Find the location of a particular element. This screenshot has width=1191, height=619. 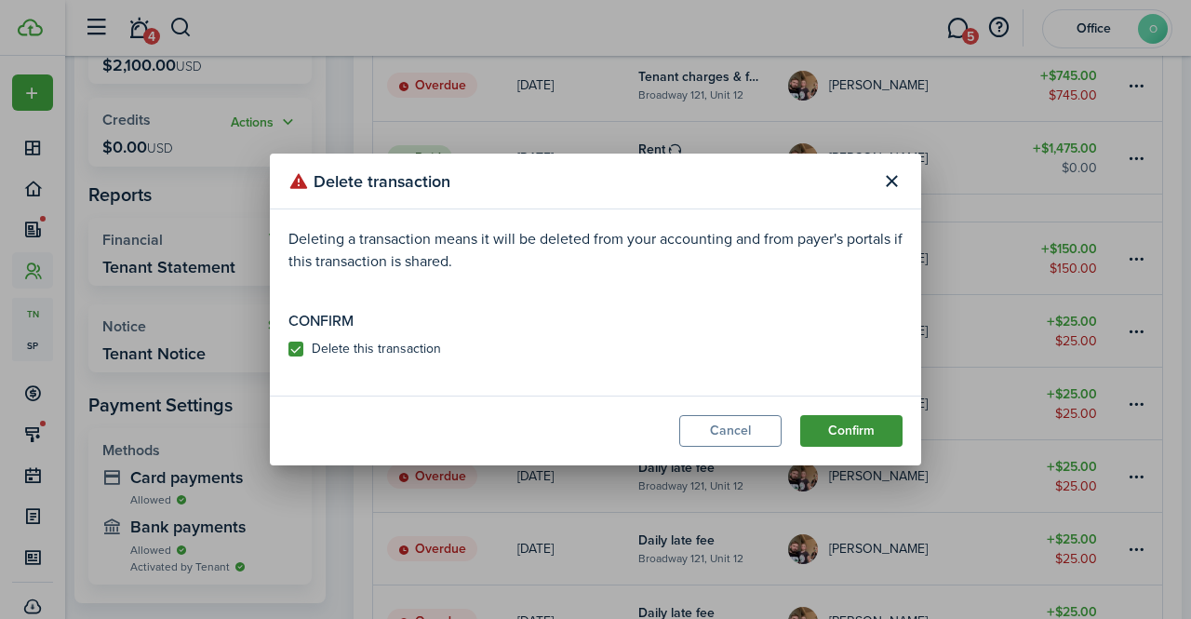

modal-title: Delete transaction is located at coordinates (579, 180).